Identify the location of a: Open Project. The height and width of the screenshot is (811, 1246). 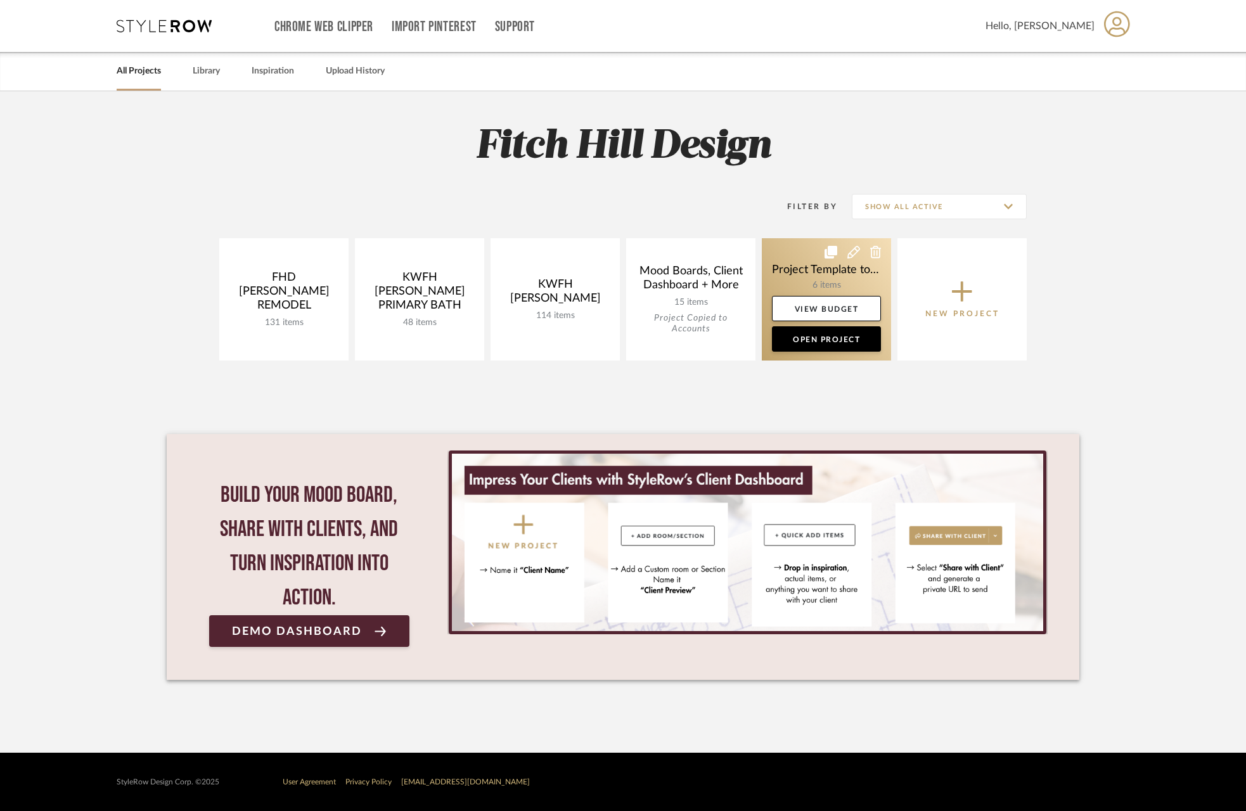
(827, 339).